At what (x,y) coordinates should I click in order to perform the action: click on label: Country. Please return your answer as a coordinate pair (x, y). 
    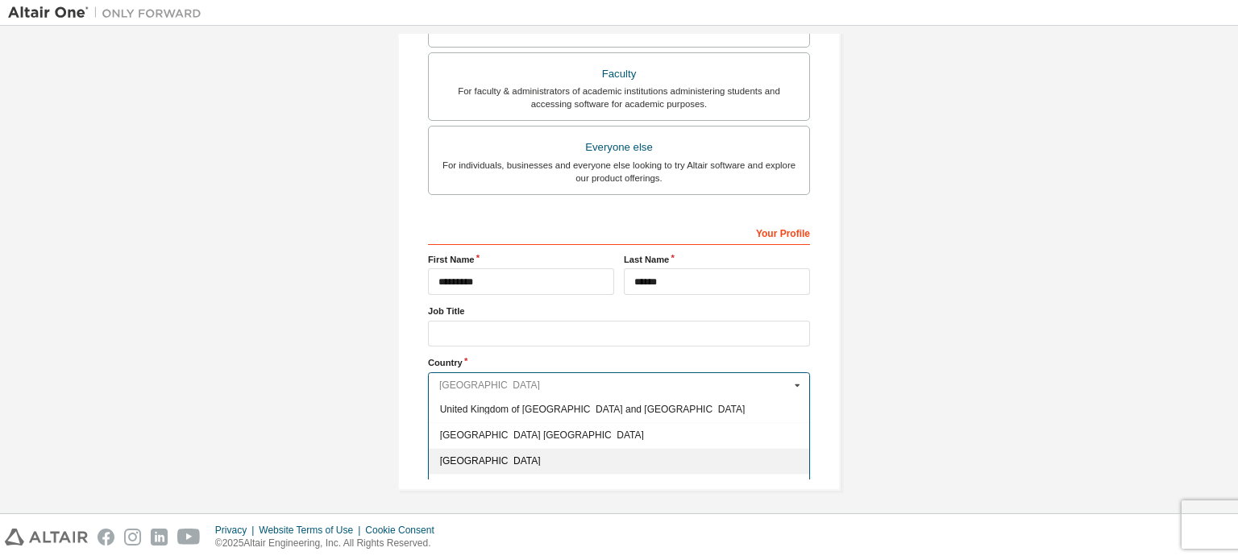
    Looking at the image, I should click on (619, 363).